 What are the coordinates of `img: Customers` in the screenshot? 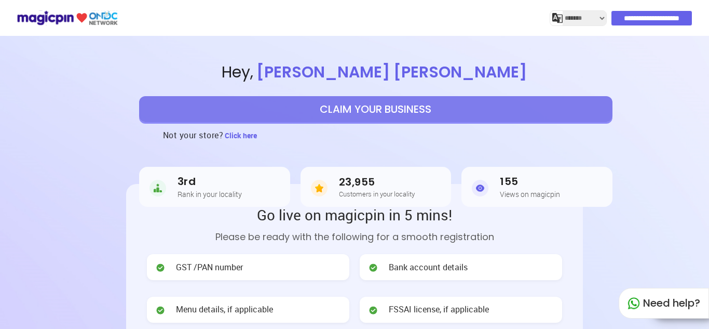 It's located at (319, 188).